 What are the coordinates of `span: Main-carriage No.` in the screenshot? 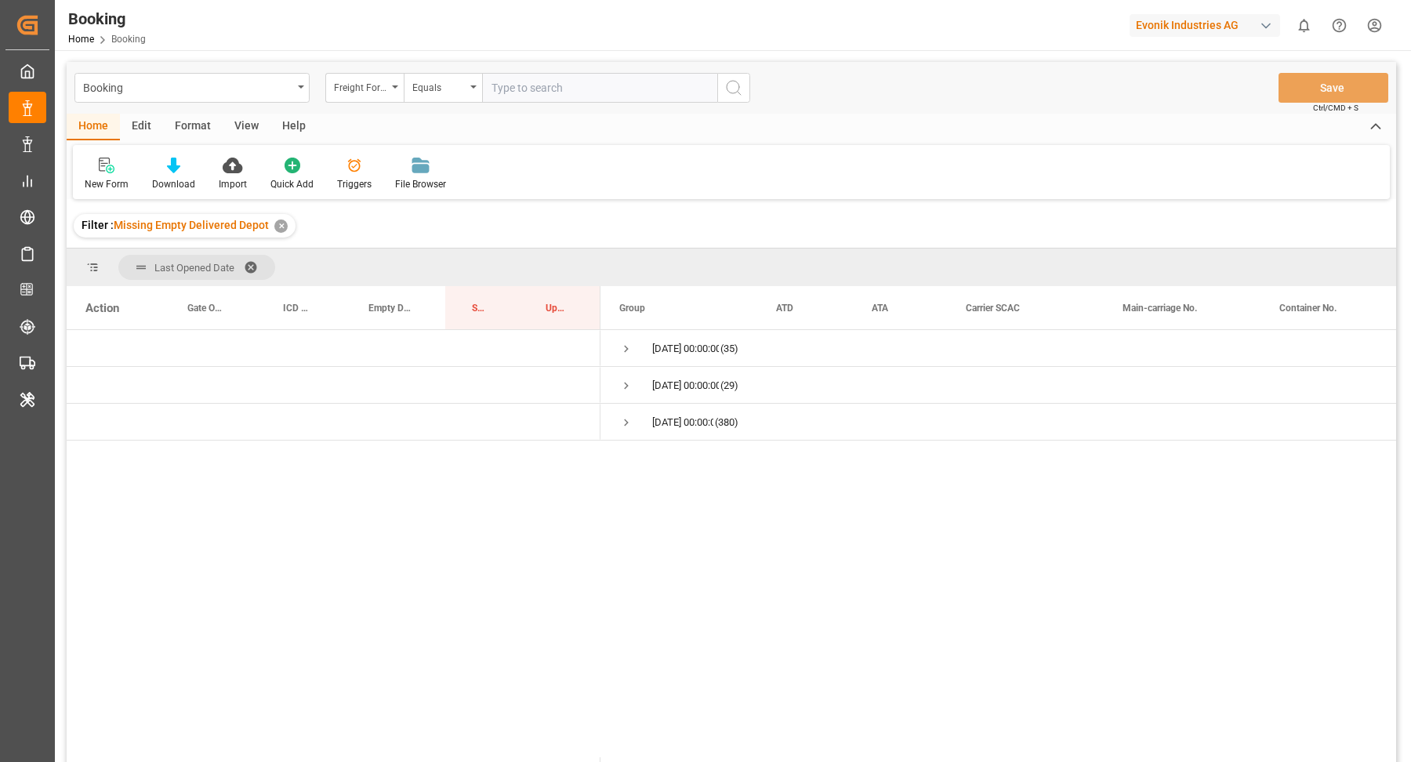 It's located at (1159, 308).